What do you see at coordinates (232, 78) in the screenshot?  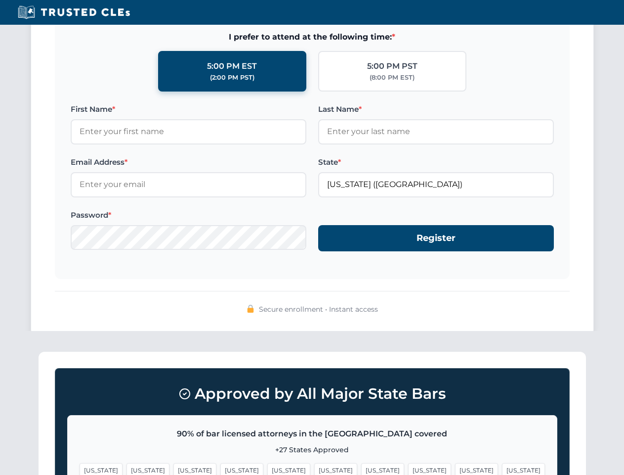 I see `div: (2:00 PM PST)` at bounding box center [232, 78].